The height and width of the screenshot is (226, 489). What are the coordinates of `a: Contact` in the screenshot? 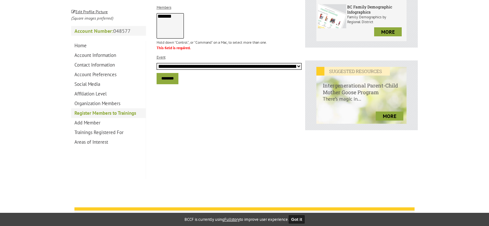 It's located at (229, 217).